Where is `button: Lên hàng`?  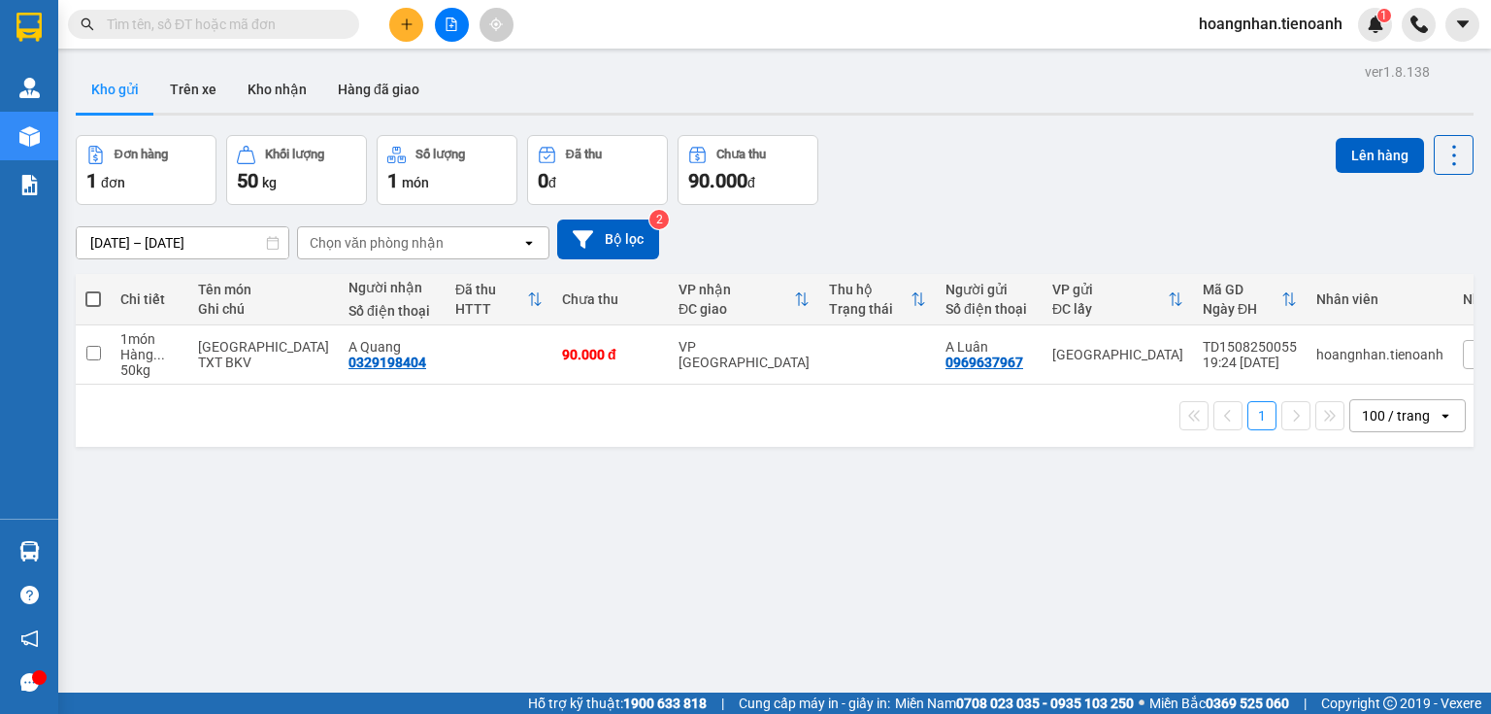
button: Lên hàng is located at coordinates (1380, 155).